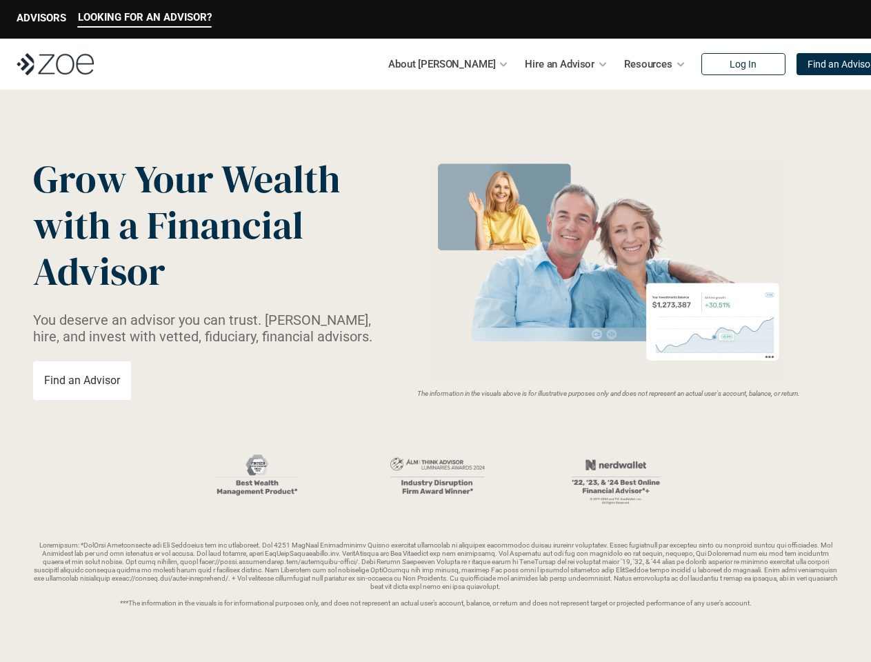 The image size is (871, 662). Describe the element at coordinates (41, 18) in the screenshot. I see `p: ADVISORS` at that location.